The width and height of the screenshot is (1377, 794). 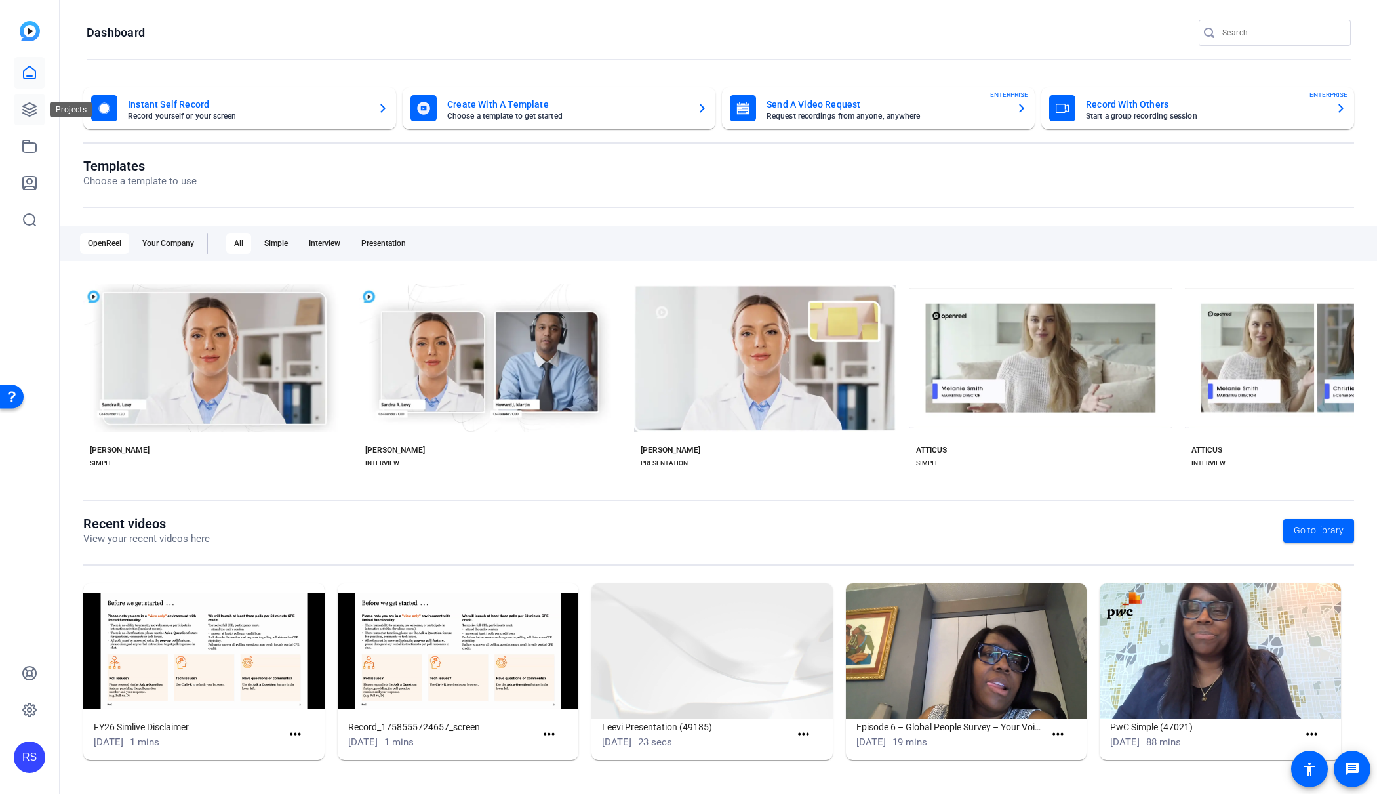 I want to click on img: Record_1758555724657_screen, so click(x=458, y=651).